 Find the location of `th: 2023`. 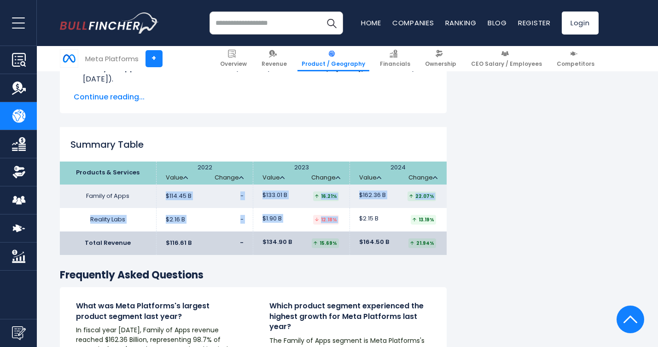

th: 2023 is located at coordinates (302, 173).